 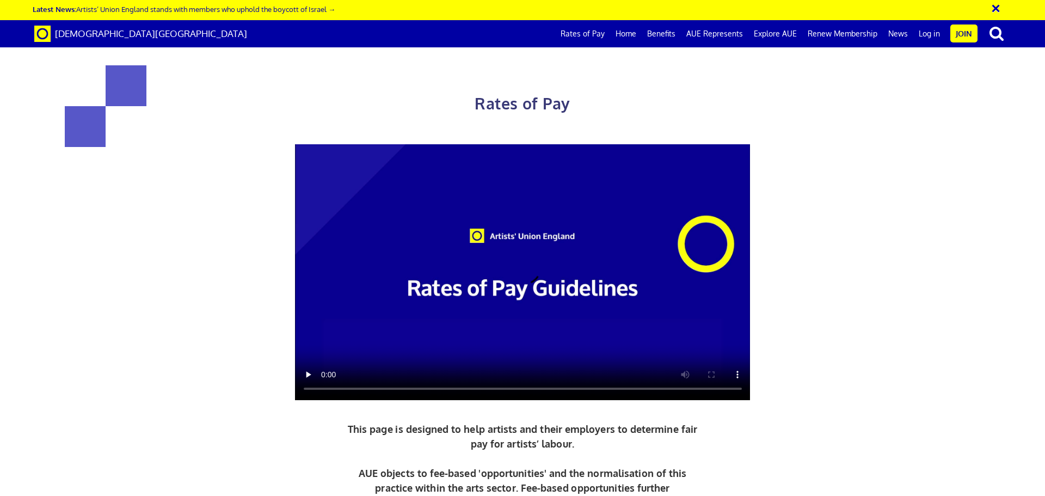 What do you see at coordinates (582, 34) in the screenshot?
I see `a: Rates of Pay` at bounding box center [582, 34].